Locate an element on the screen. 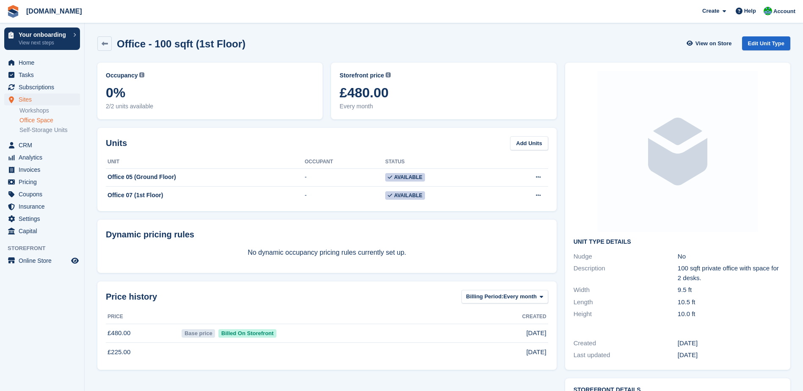  span: Billing Period: is located at coordinates (484, 297).